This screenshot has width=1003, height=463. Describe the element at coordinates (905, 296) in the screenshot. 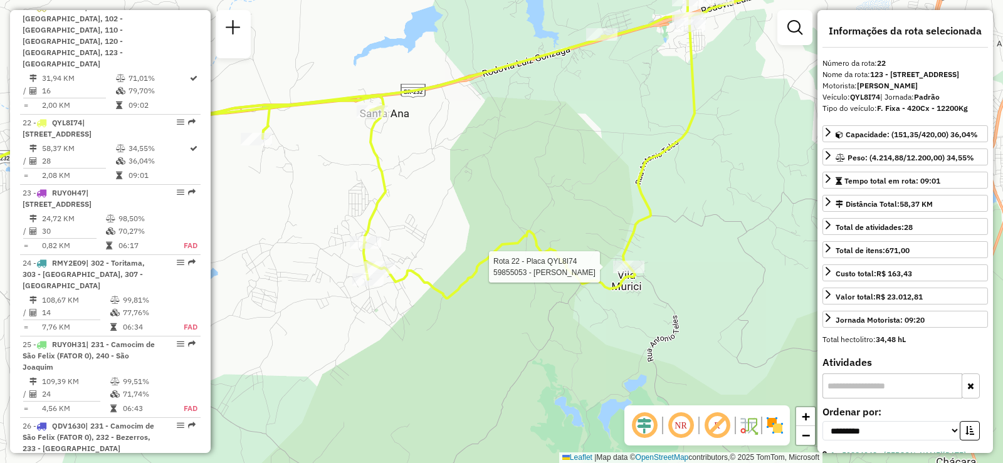

I see `a: Valor total:R$ 23.012,81` at that location.